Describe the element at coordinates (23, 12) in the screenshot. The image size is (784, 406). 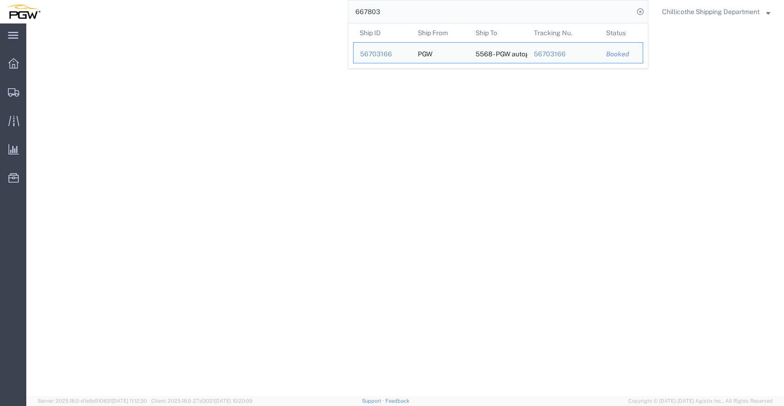
I see `img: logo` at that location.